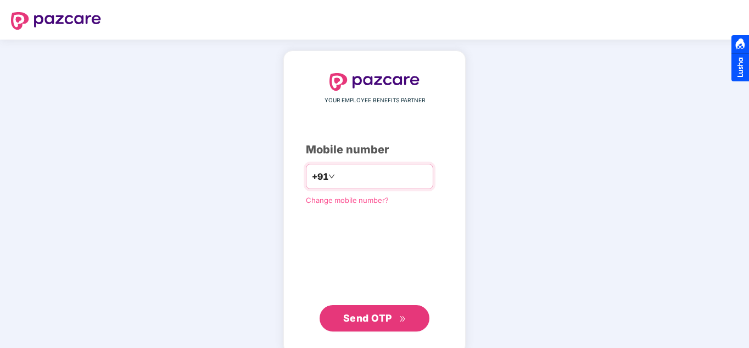 This screenshot has width=749, height=348. Describe the element at coordinates (320, 176) in the screenshot. I see `span: +91` at that location.